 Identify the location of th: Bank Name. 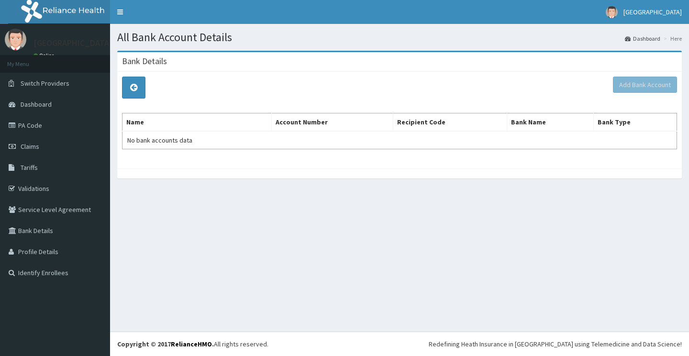
(550, 122).